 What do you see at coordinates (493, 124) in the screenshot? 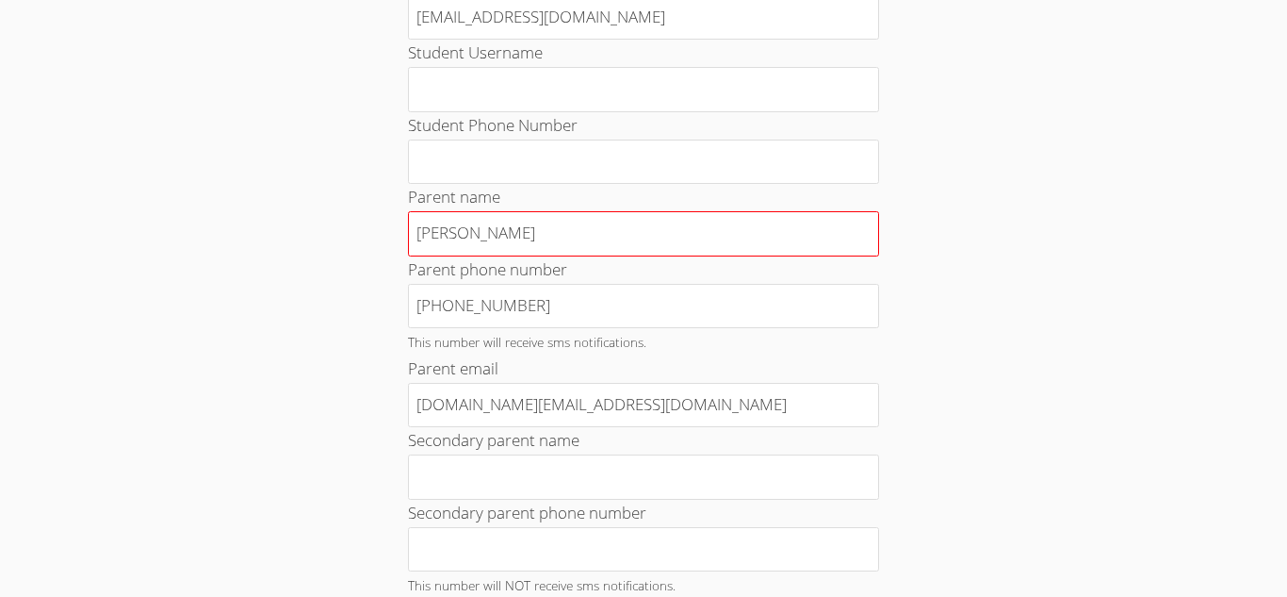
I see `label: Student Phone Number` at bounding box center [493, 124].